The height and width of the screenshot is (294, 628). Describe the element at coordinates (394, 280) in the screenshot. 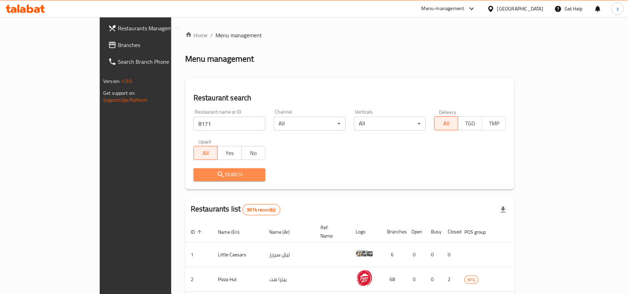

I see `td: 68` at that location.